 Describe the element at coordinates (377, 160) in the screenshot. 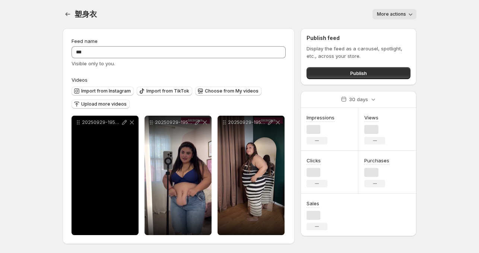

I see `h3: Purchases` at that location.